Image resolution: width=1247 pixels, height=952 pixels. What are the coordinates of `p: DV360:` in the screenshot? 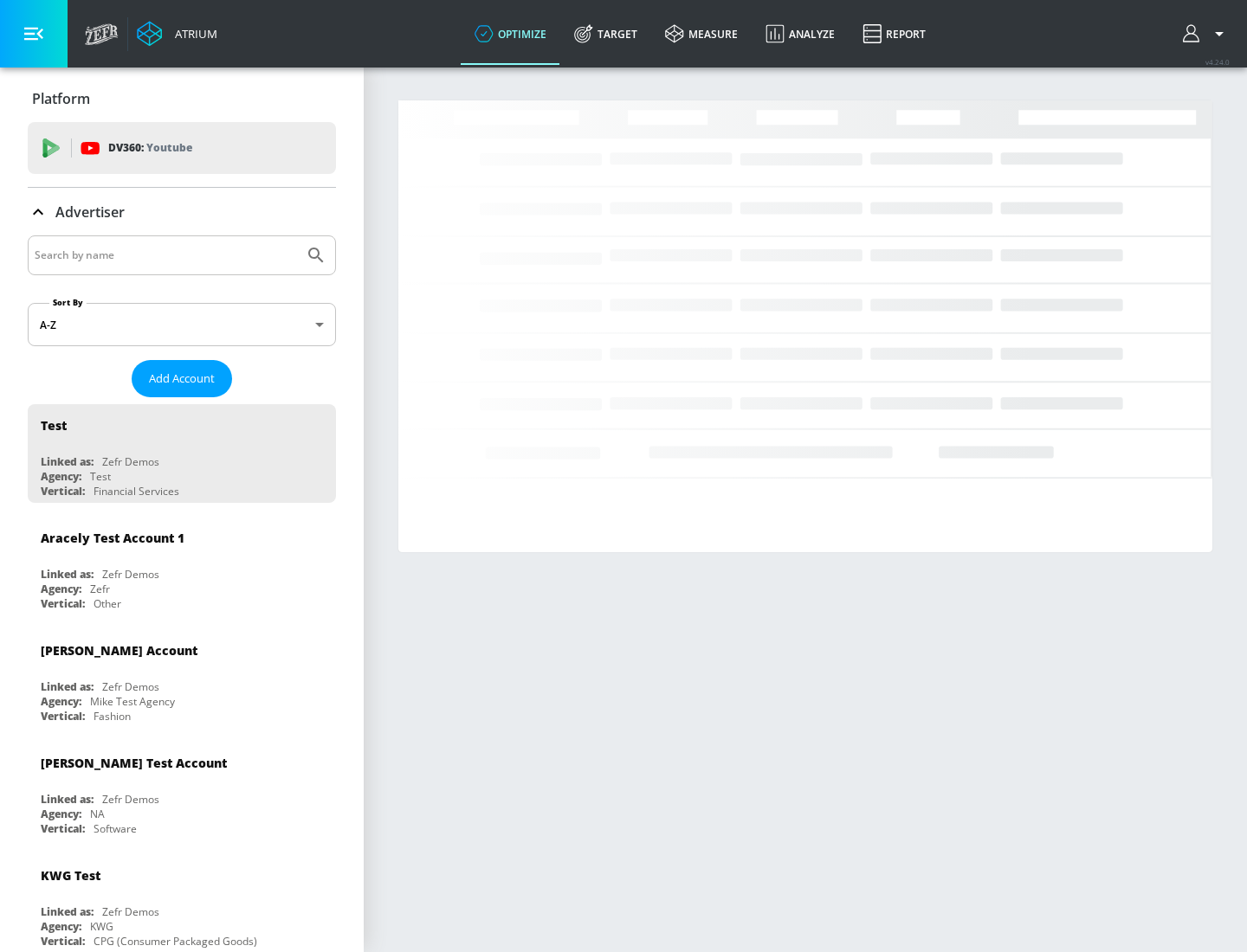 It's located at (150, 148).